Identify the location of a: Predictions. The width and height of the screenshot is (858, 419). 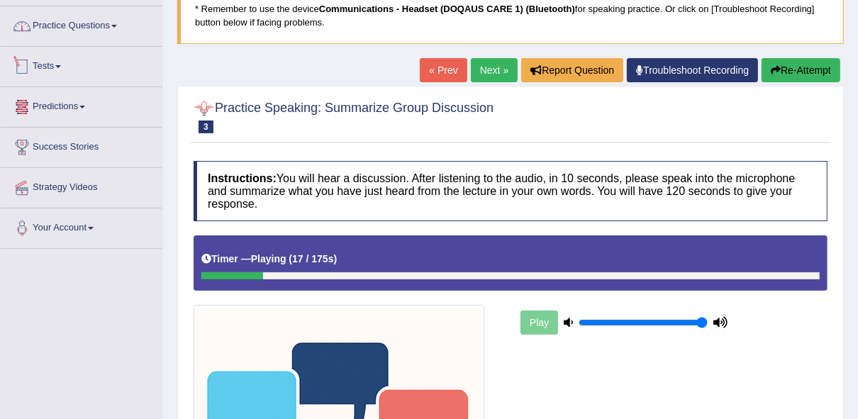
(81, 105).